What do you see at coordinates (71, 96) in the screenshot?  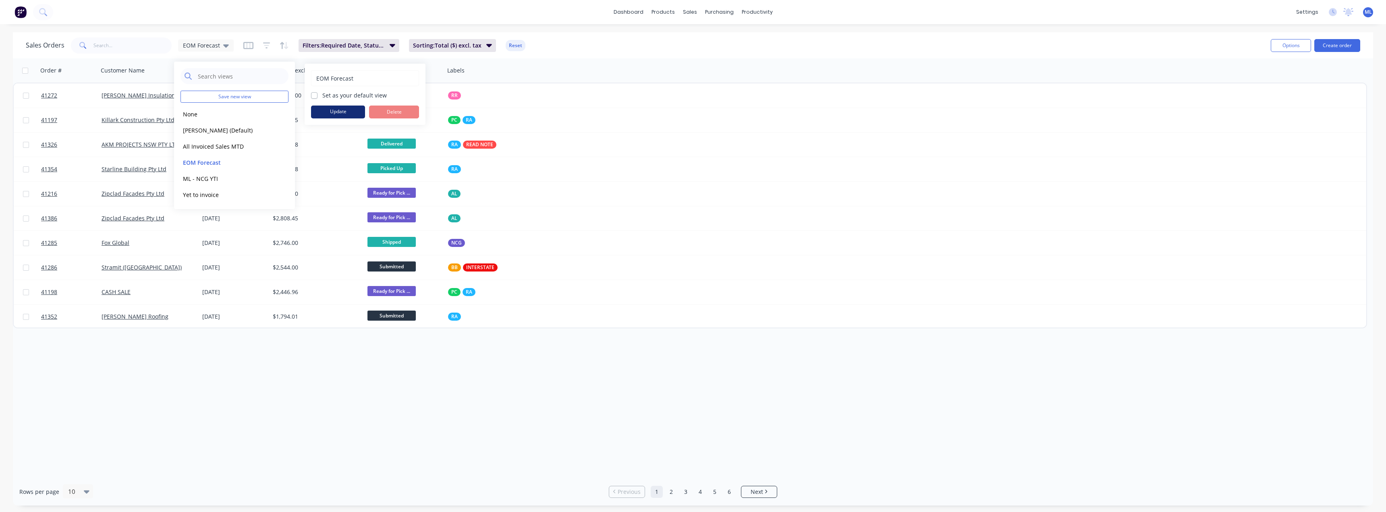 I see `a: 41272` at bounding box center [71, 96].